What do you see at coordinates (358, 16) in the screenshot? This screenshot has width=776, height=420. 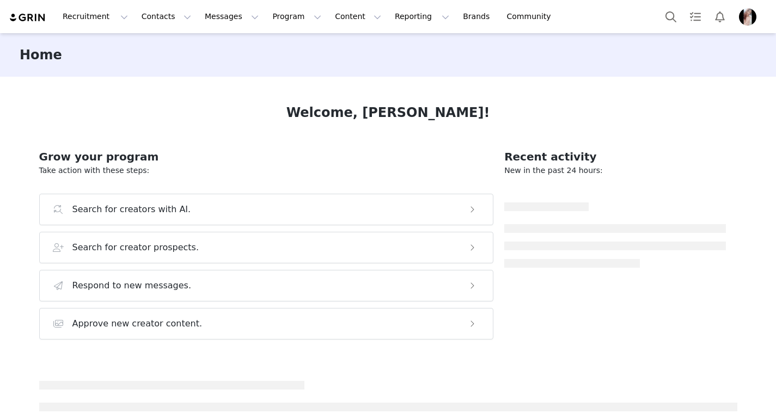 I see `button: Content` at bounding box center [358, 16].